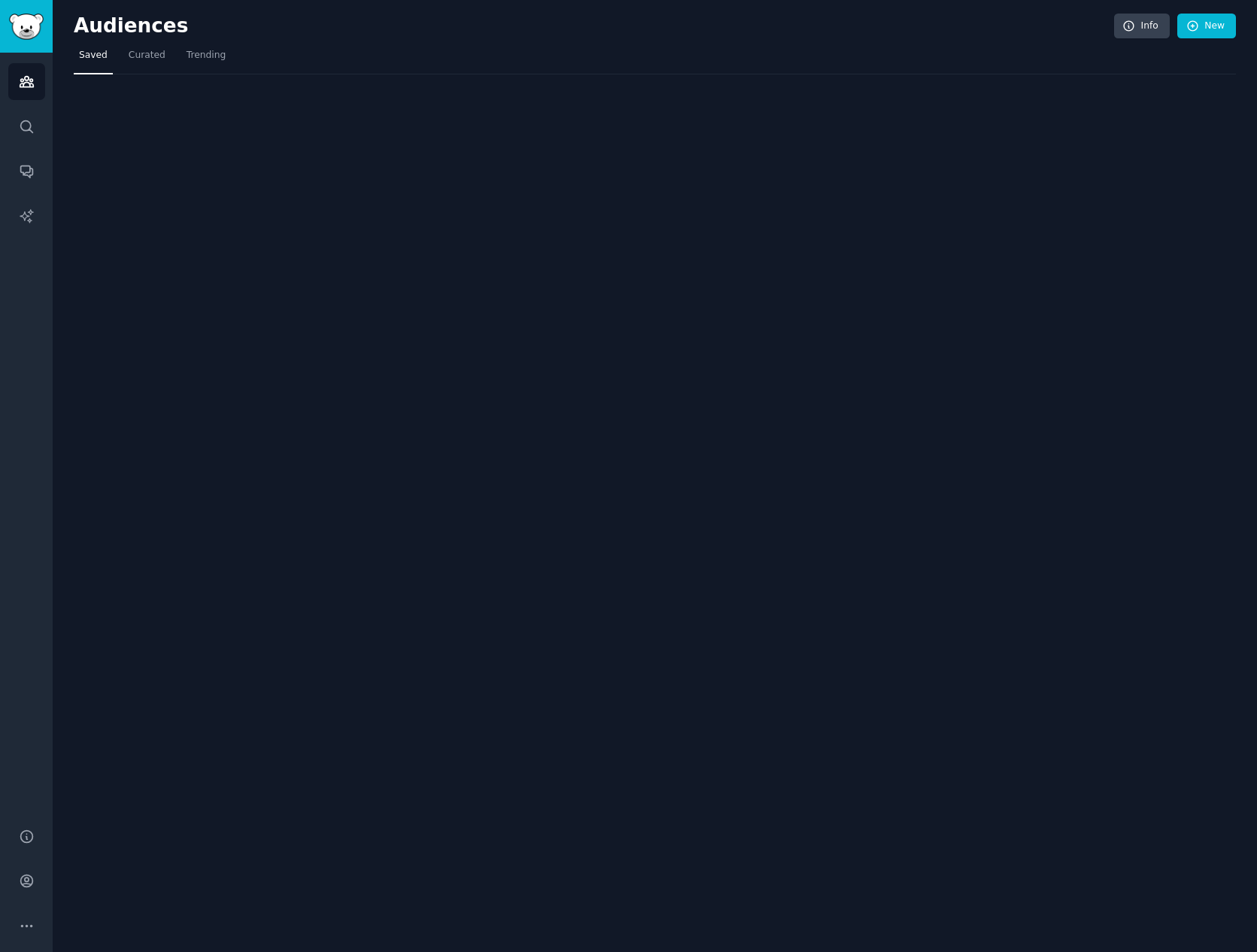 This screenshot has height=952, width=1257. I want to click on h2: Audiences, so click(594, 26).